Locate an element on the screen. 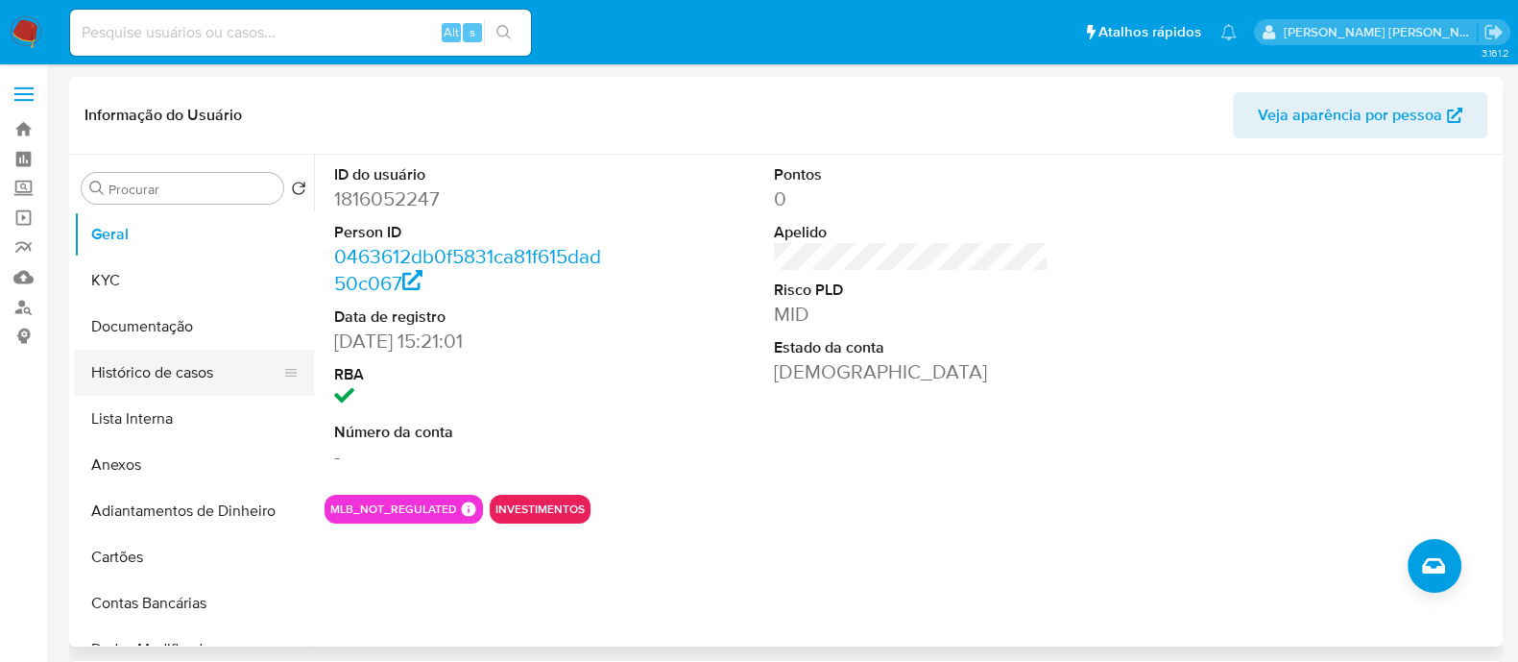  span: Atalhos rápidos is located at coordinates (1150, 32).